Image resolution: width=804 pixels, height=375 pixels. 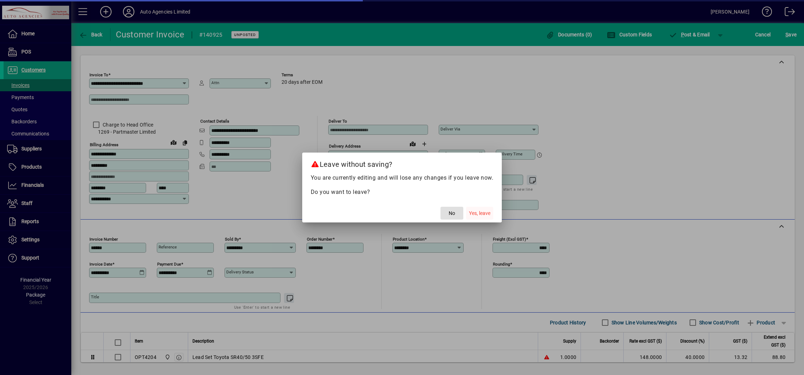 I want to click on button: Yes, leave, so click(x=480, y=213).